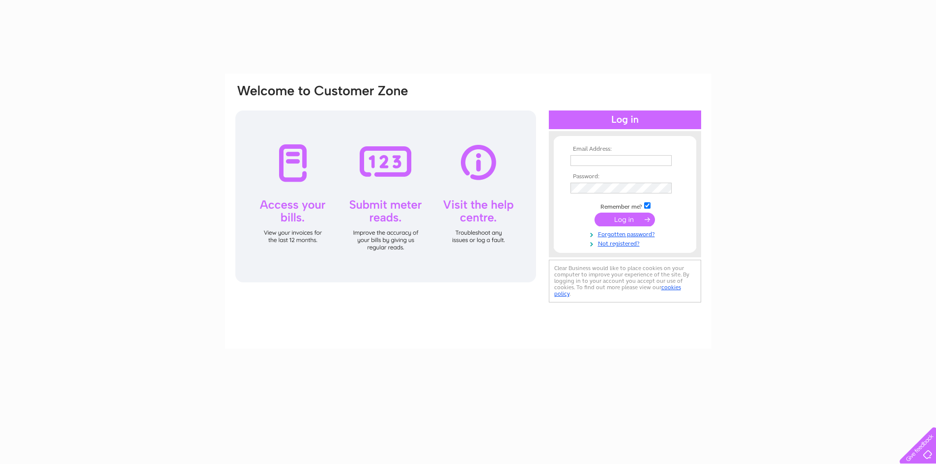 The image size is (936, 464). I want to click on th: Password:, so click(625, 177).